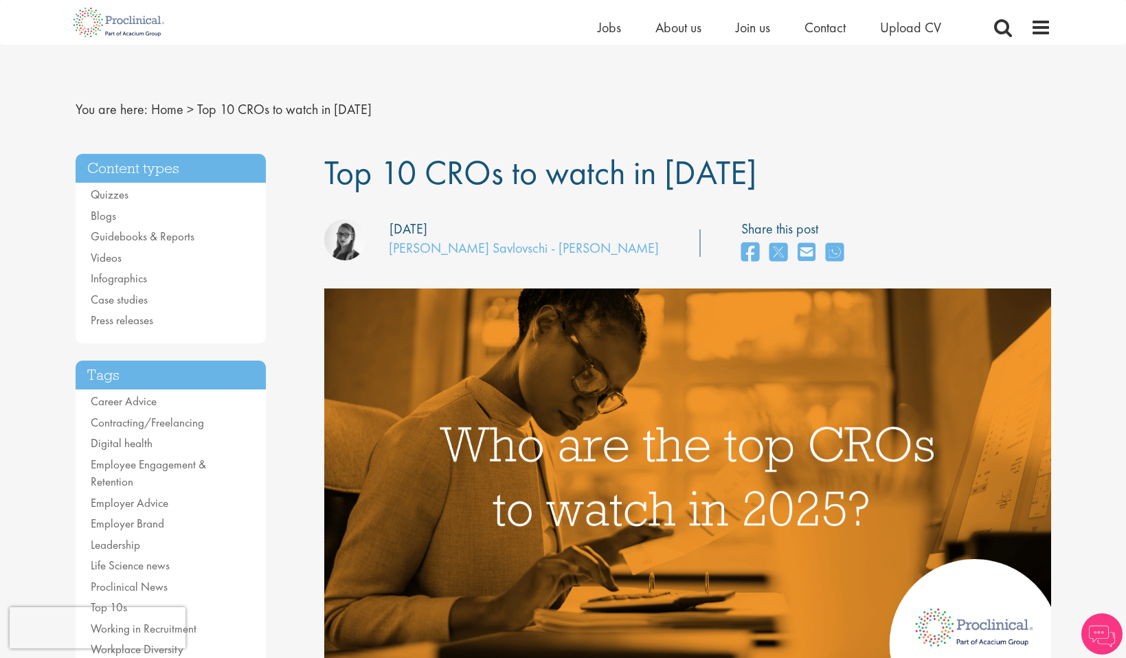  What do you see at coordinates (109, 194) in the screenshot?
I see `a: Quizzes` at bounding box center [109, 194].